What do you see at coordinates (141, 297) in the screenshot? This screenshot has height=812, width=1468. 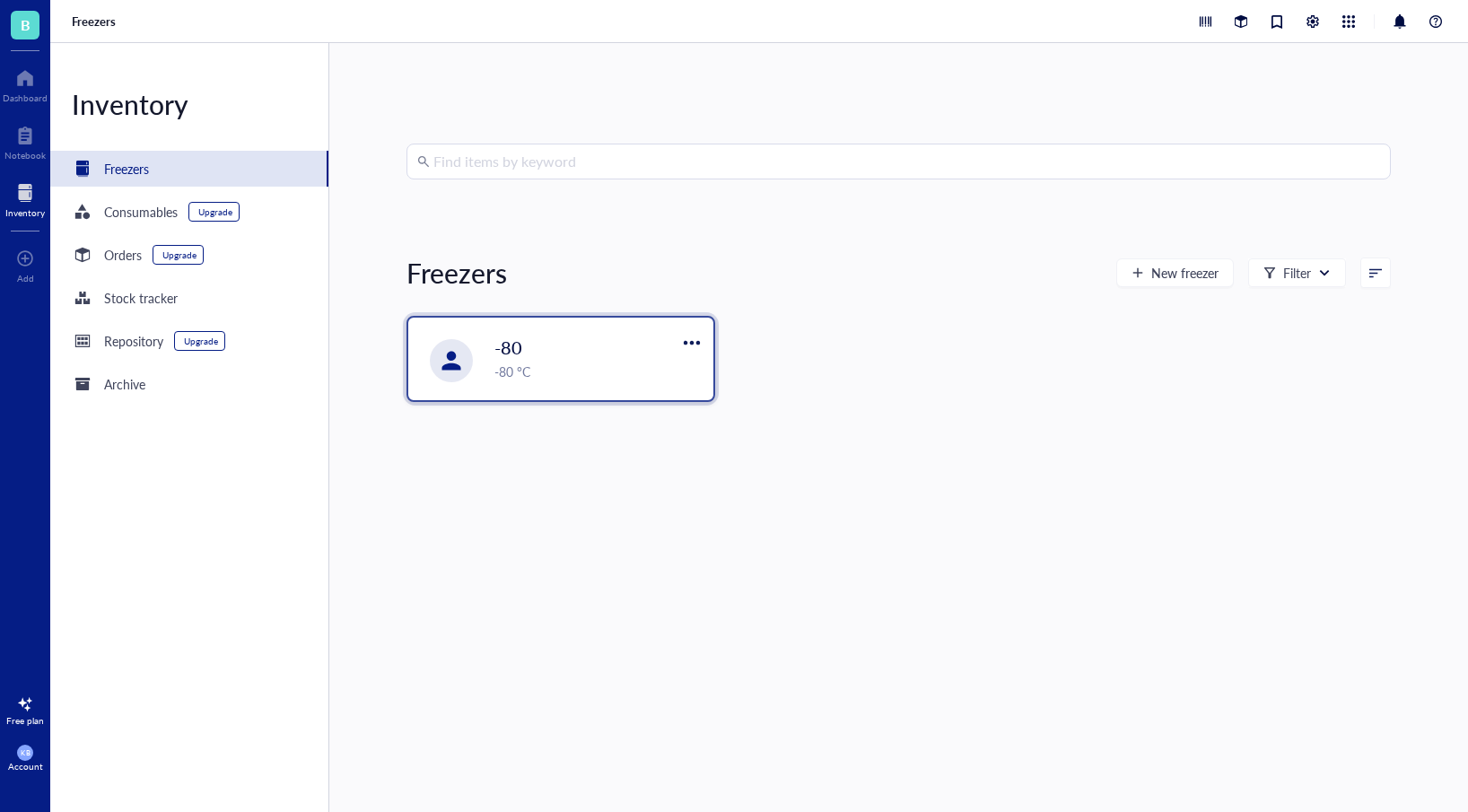 I see `div: Stock tracker` at bounding box center [141, 297].